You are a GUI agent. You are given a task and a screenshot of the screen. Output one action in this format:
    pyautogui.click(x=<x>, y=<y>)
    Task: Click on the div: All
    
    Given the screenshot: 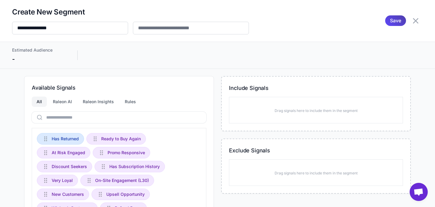 What is the action you would take?
    pyautogui.click(x=39, y=102)
    